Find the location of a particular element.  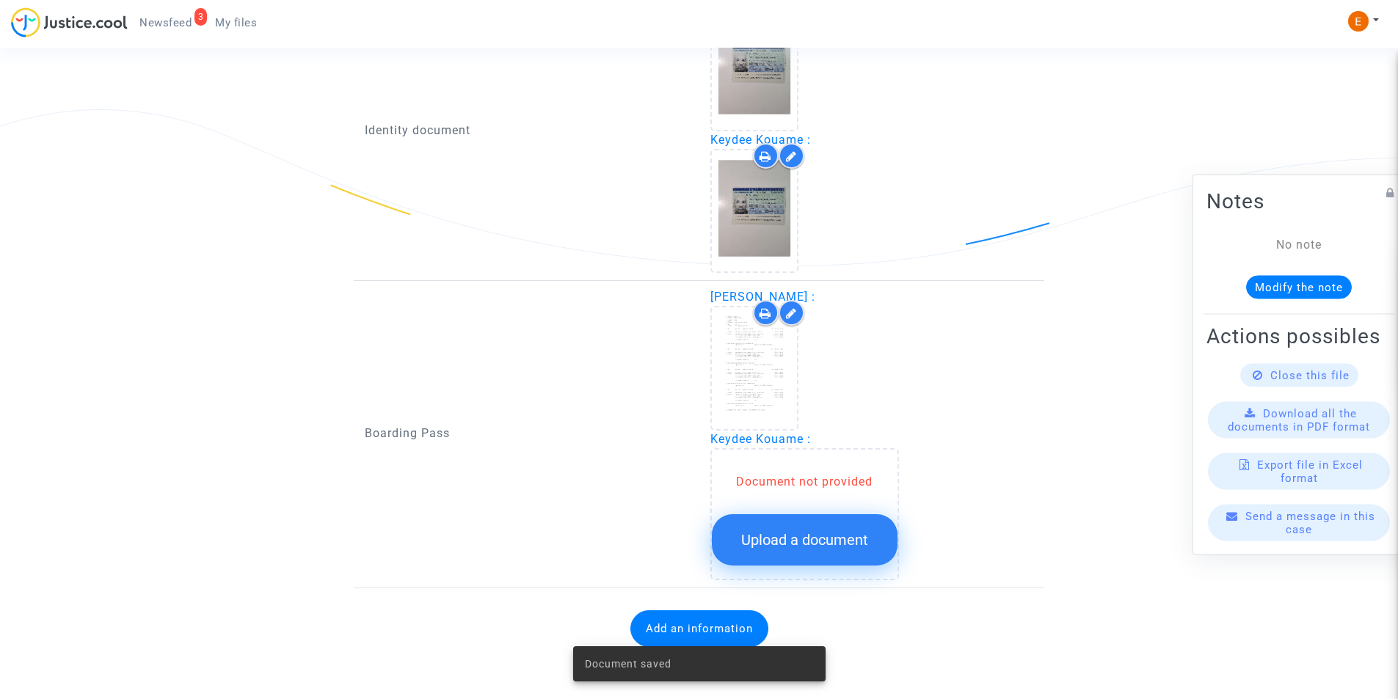

button: Upload a document is located at coordinates (804, 540).